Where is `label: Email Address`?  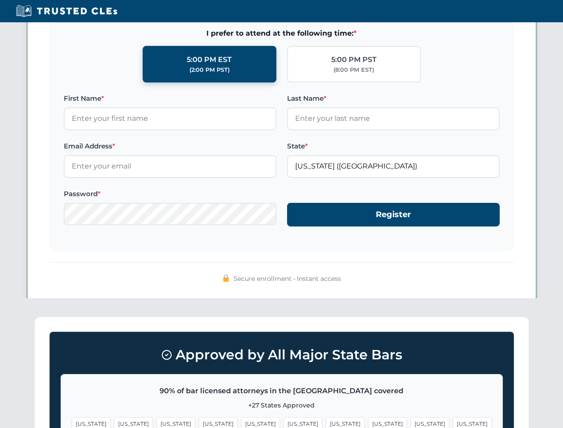
label: Email Address is located at coordinates (170, 146).